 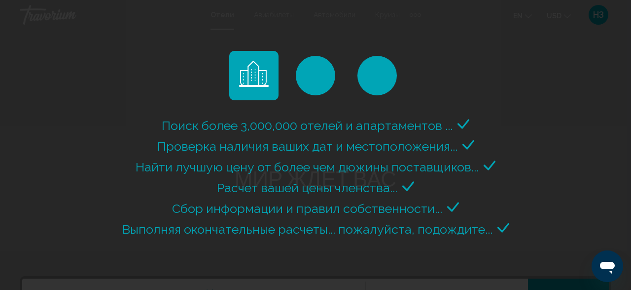 I want to click on span: Поиск более 3,000,000 отелей и апартаментов ..., so click(x=307, y=125).